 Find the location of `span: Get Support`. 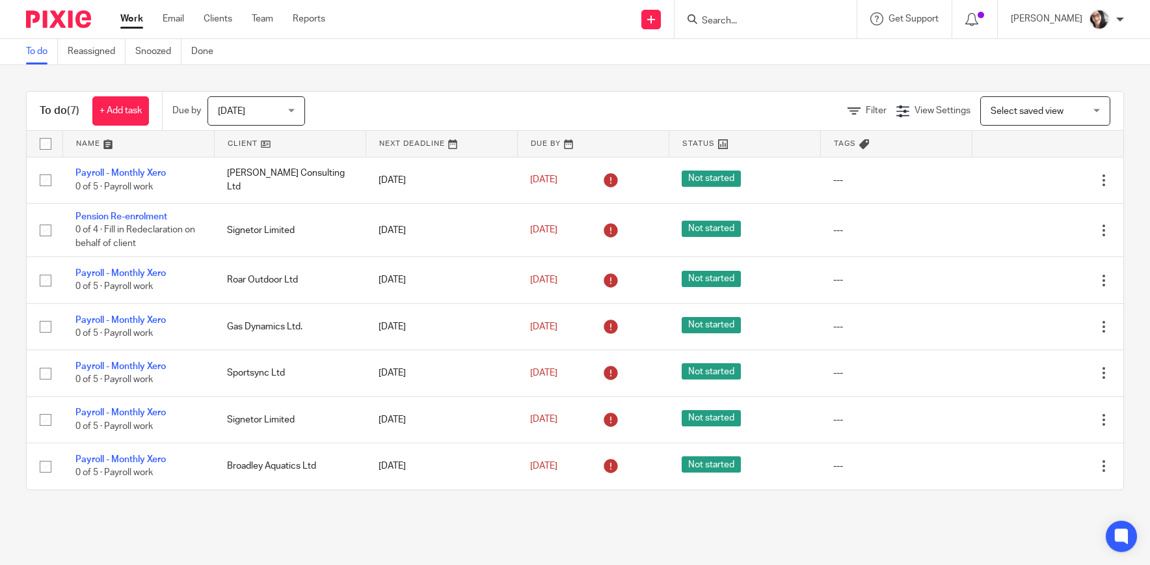

span: Get Support is located at coordinates (913, 19).